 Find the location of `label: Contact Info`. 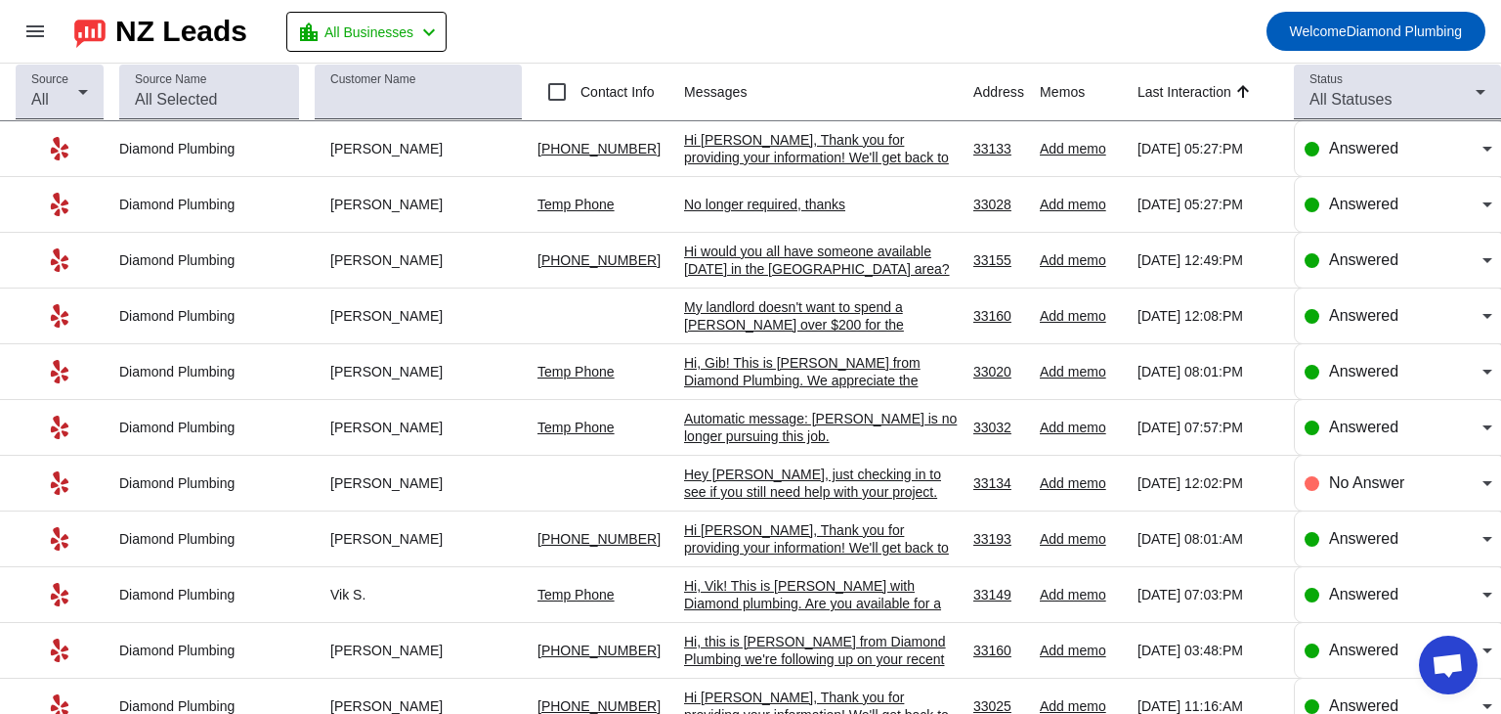

label: Contact Info is located at coordinates (616, 92).